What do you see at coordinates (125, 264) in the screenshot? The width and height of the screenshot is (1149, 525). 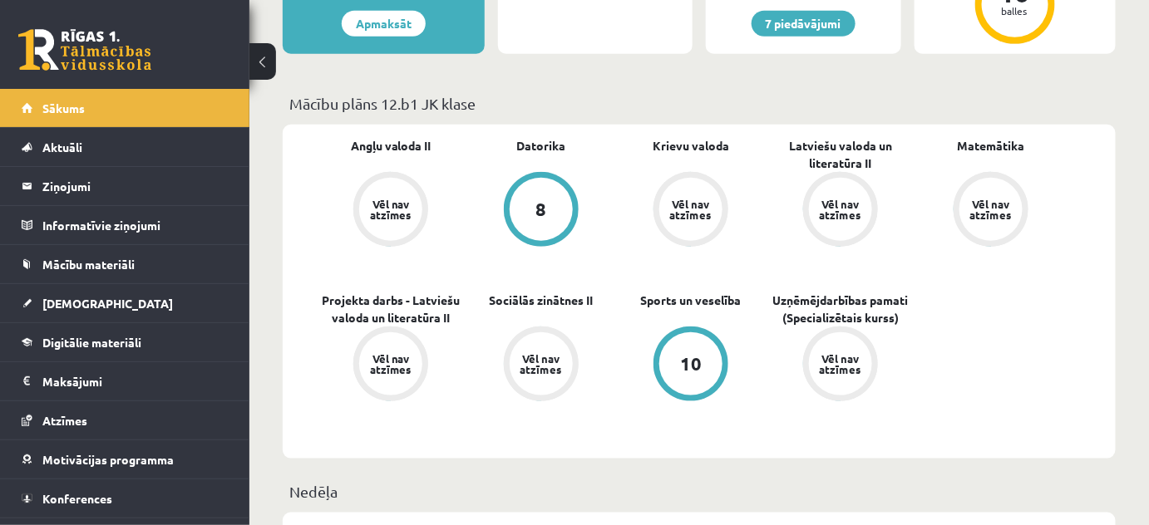 I see `a: Mācību materiāli` at bounding box center [125, 264].